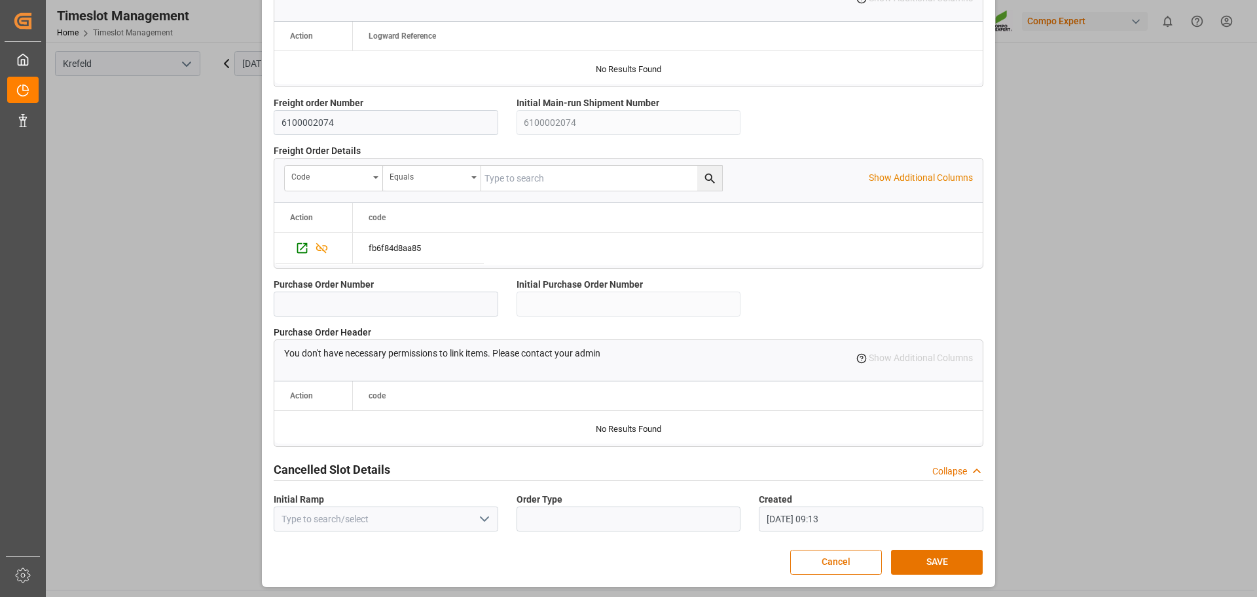 The width and height of the screenshot is (1257, 597). What do you see at coordinates (580, 284) in the screenshot?
I see `span: Initial Purchase Order Number` at bounding box center [580, 284].